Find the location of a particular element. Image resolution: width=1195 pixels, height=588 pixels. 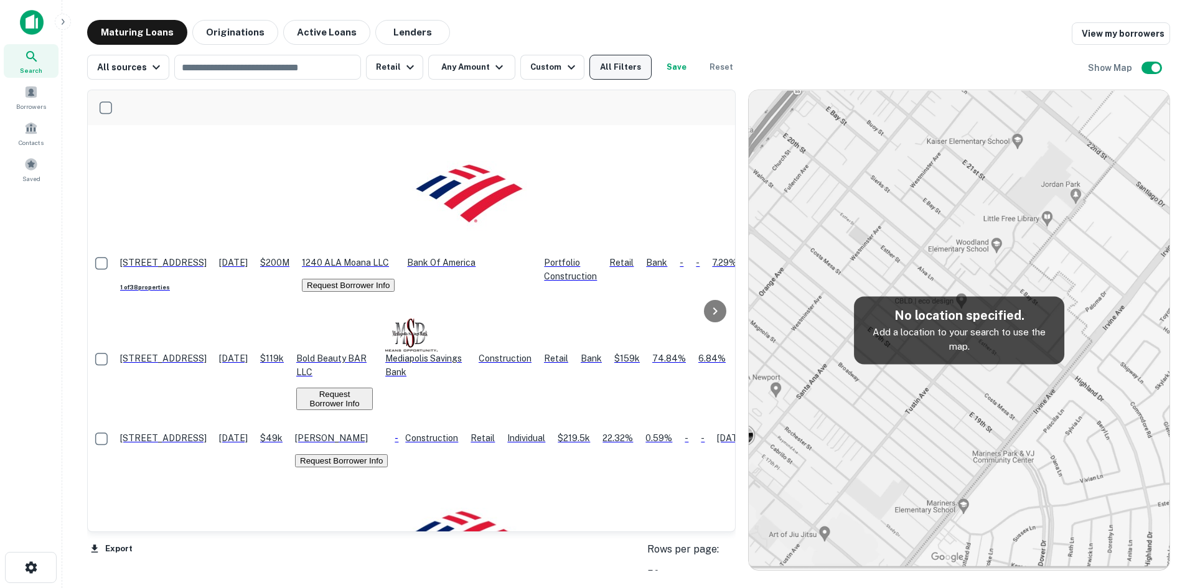

button: Any Amount is located at coordinates (472, 67).